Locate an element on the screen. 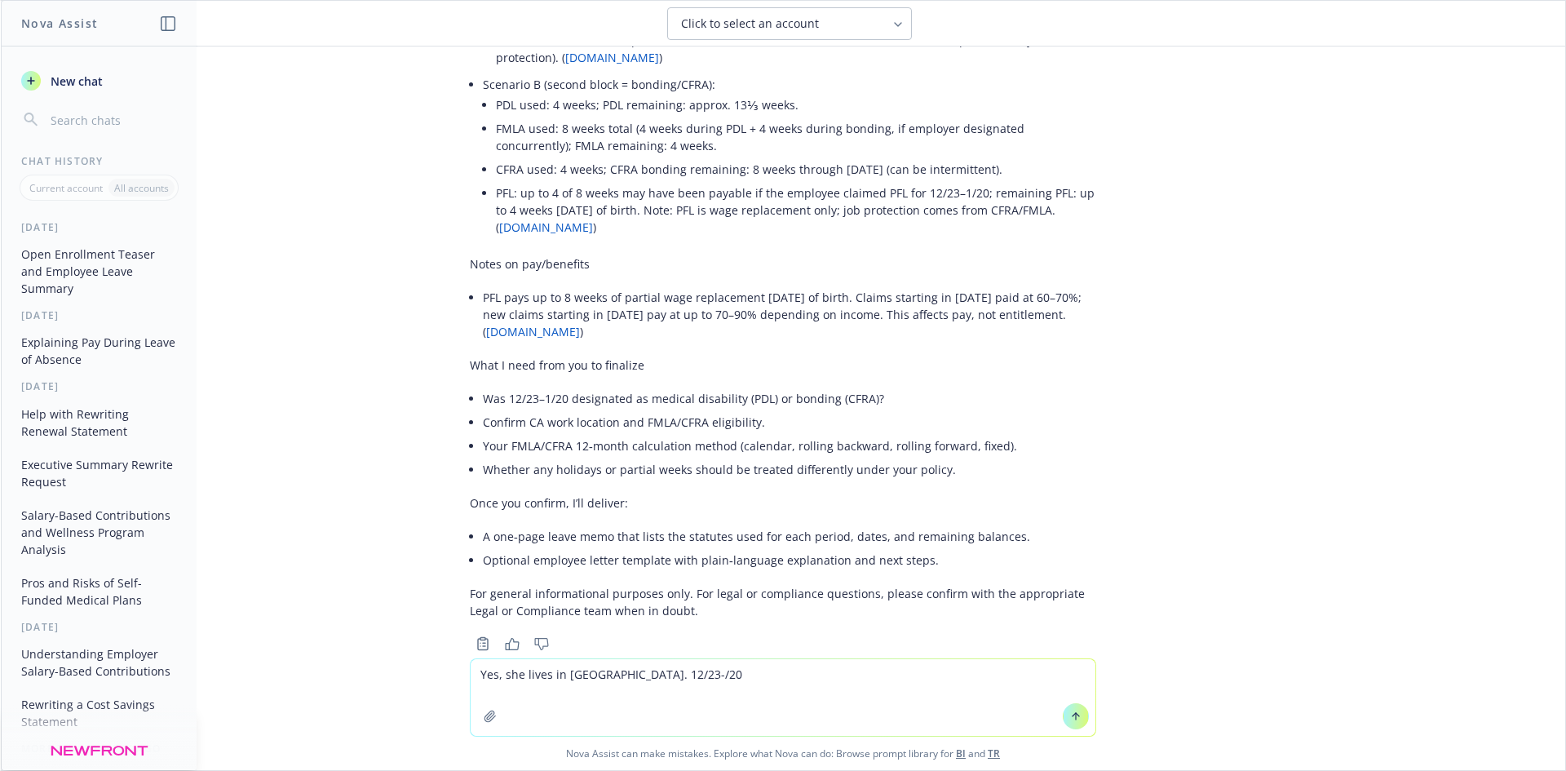 This screenshot has height=771, width=1566. li: PFL: up to 4 of 8 weeks may have been payable if the employee claimed PFL for 12/23–1/20; remaini... is located at coordinates (796, 210).